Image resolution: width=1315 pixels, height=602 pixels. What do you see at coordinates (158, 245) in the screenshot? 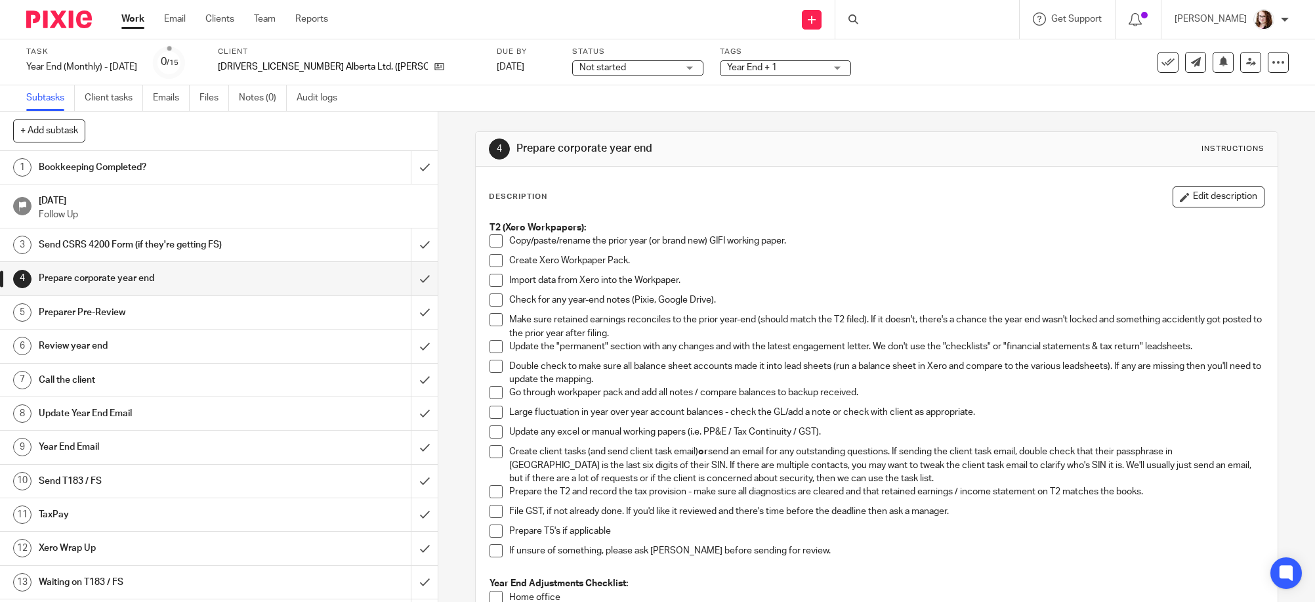
I see `h1: Send CSRS 4200 Form (if they're getting FS)` at bounding box center [158, 245].